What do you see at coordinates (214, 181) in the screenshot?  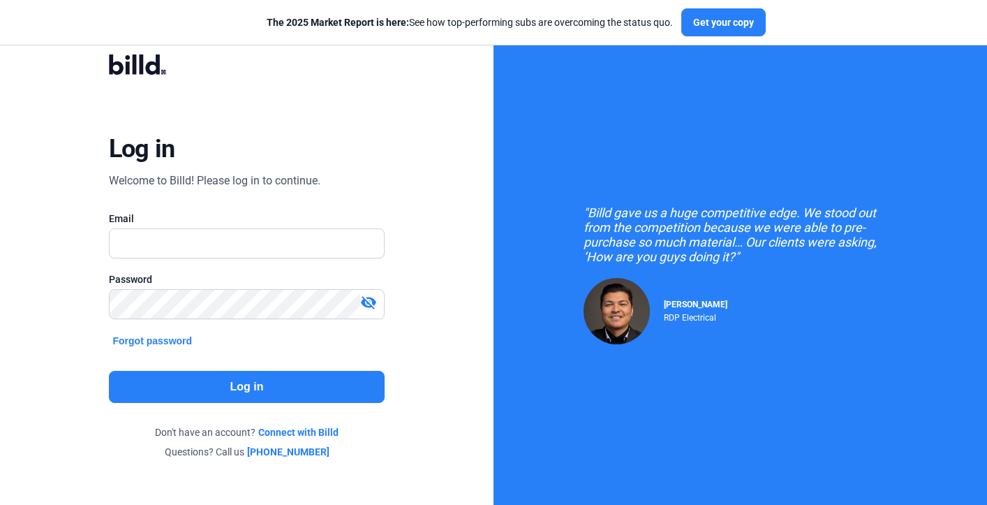 I see `div: Welcome to Billd! Please log in to continue.` at bounding box center [214, 181].